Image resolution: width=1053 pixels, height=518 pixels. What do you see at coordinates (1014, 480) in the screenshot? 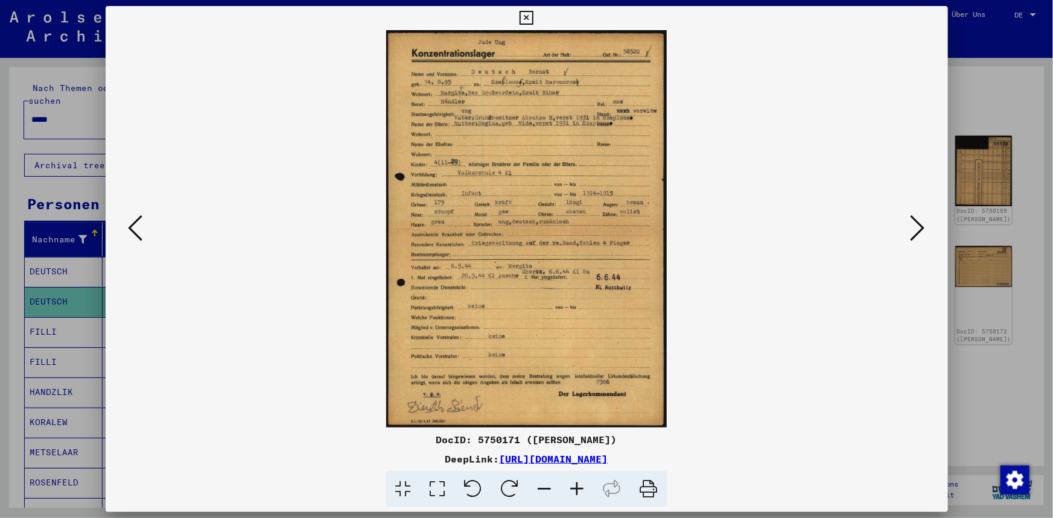
I see `div: Zustimmung ändern` at bounding box center [1014, 480].